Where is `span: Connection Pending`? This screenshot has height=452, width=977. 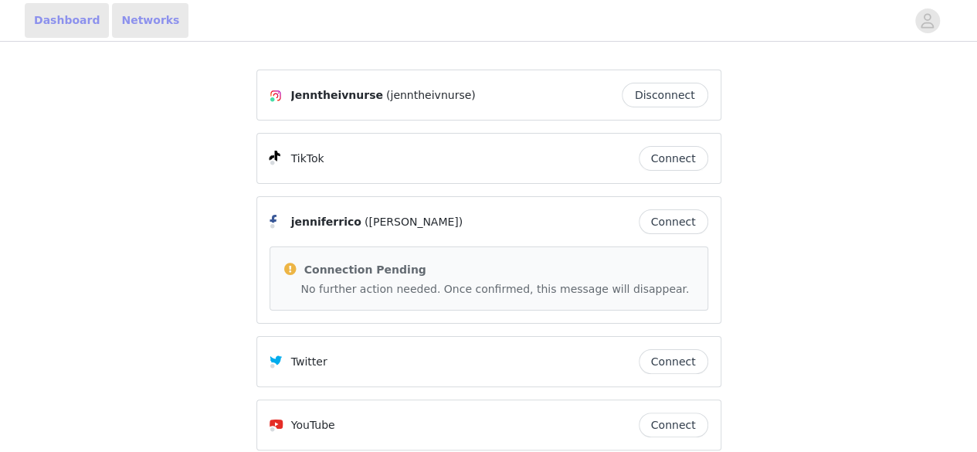
span: Connection Pending is located at coordinates (365, 270).